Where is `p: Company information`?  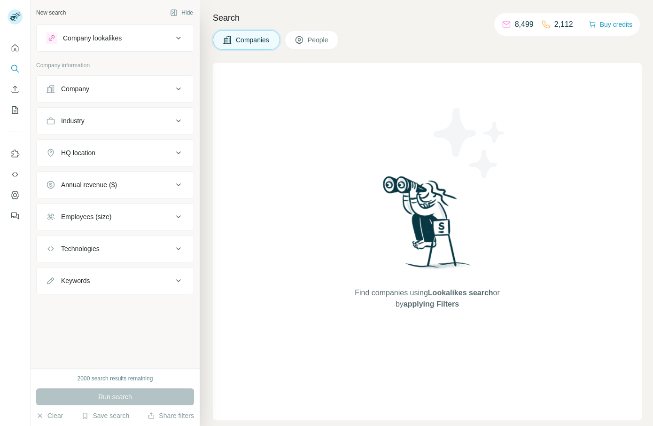 p: Company information is located at coordinates (115, 65).